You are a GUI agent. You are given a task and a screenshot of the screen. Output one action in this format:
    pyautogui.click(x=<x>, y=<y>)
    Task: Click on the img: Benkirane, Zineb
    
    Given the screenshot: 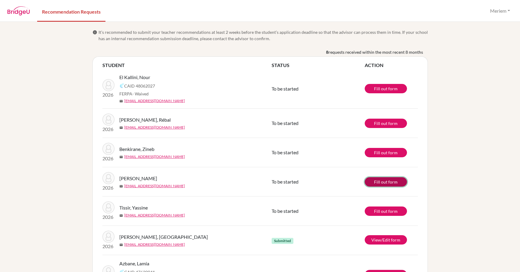 What is the action you would take?
    pyautogui.click(x=108, y=149)
    